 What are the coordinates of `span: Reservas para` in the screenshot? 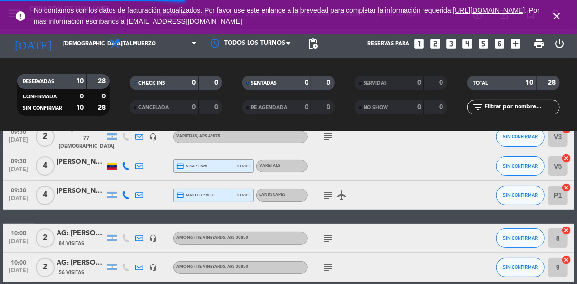 It's located at (389, 44).